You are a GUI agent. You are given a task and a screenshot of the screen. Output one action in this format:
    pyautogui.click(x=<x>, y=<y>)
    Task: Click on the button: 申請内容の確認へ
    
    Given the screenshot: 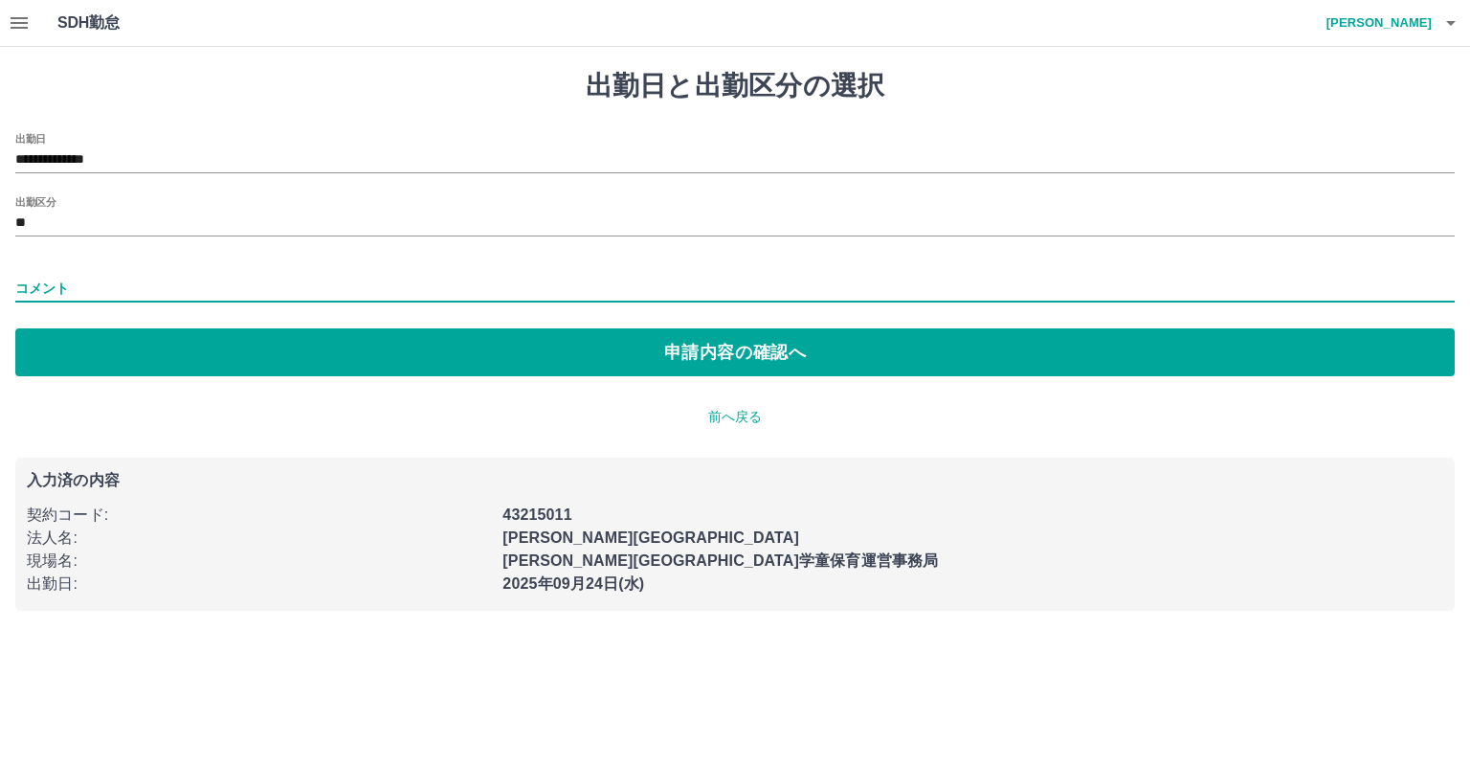 What is the action you would take?
    pyautogui.click(x=735, y=352)
    